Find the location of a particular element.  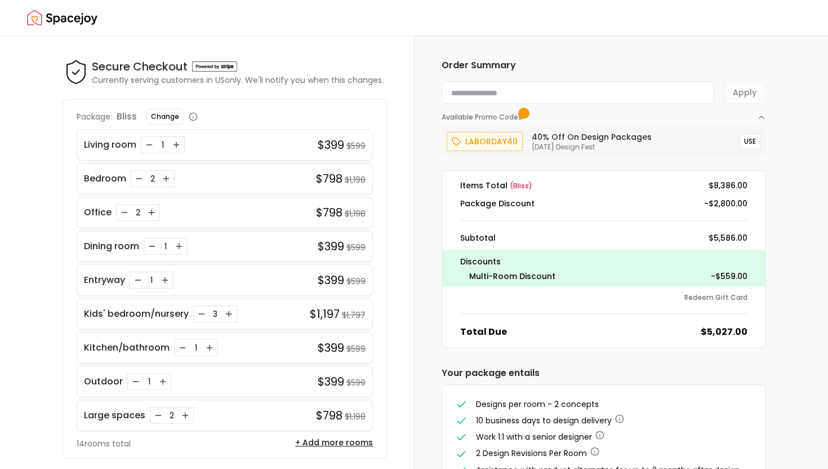

dd: $5,586.00 is located at coordinates (728, 238).